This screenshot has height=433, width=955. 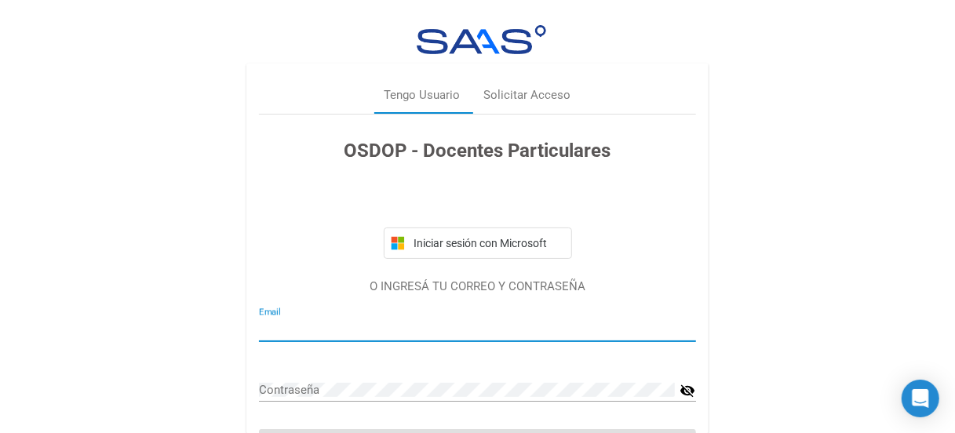 I want to click on span: Iniciar sesión con Microsoft, so click(x=488, y=243).